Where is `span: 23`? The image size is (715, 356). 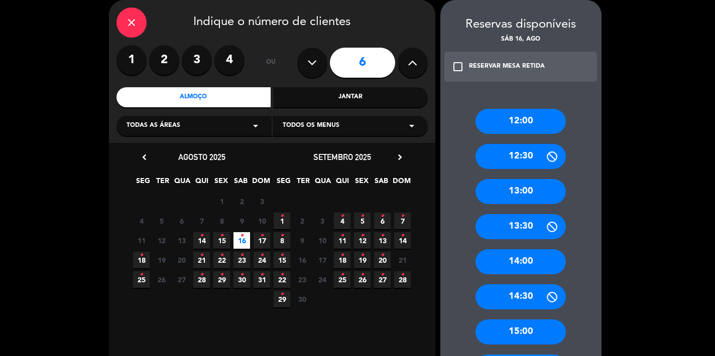 span: 23 is located at coordinates (241, 260).